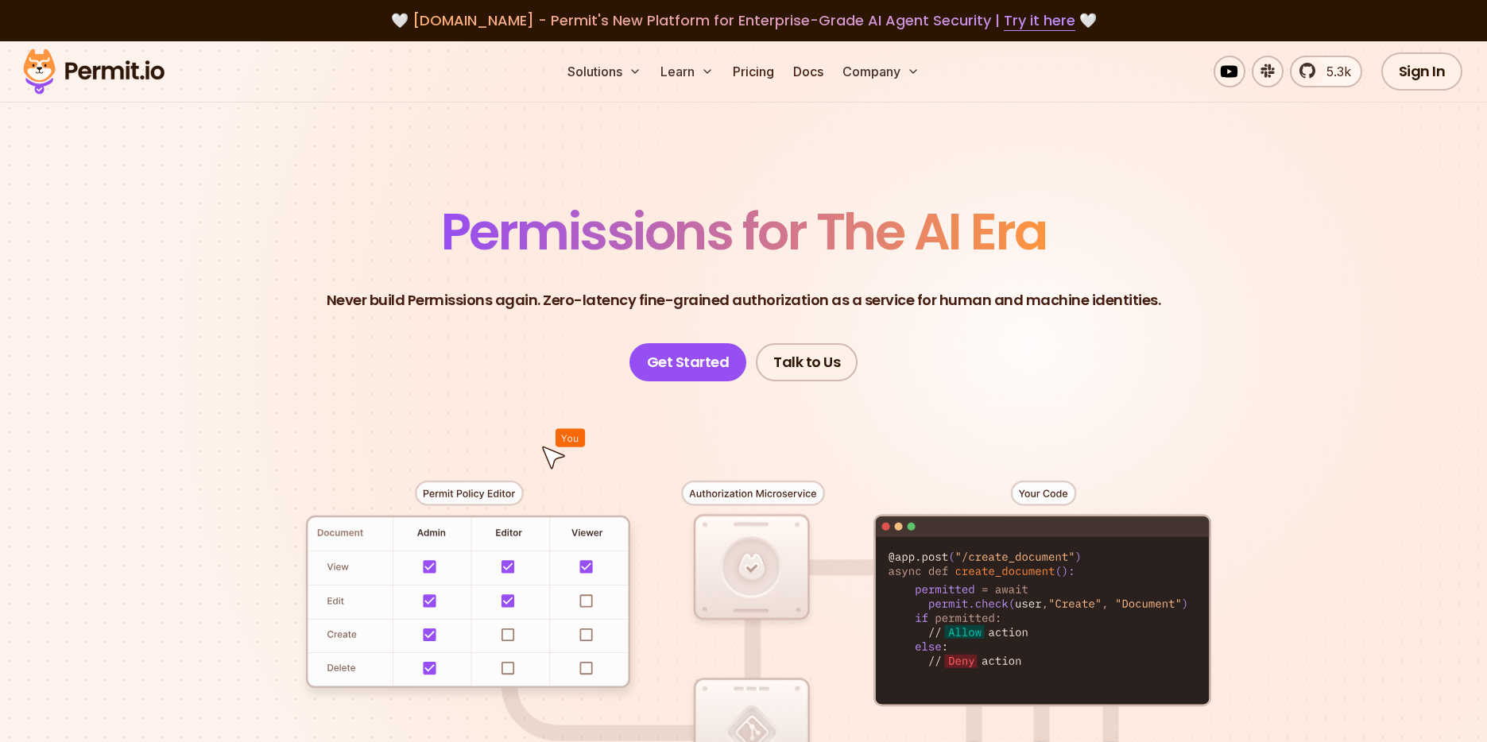 The height and width of the screenshot is (742, 1487). I want to click on a: Try it here, so click(1040, 21).